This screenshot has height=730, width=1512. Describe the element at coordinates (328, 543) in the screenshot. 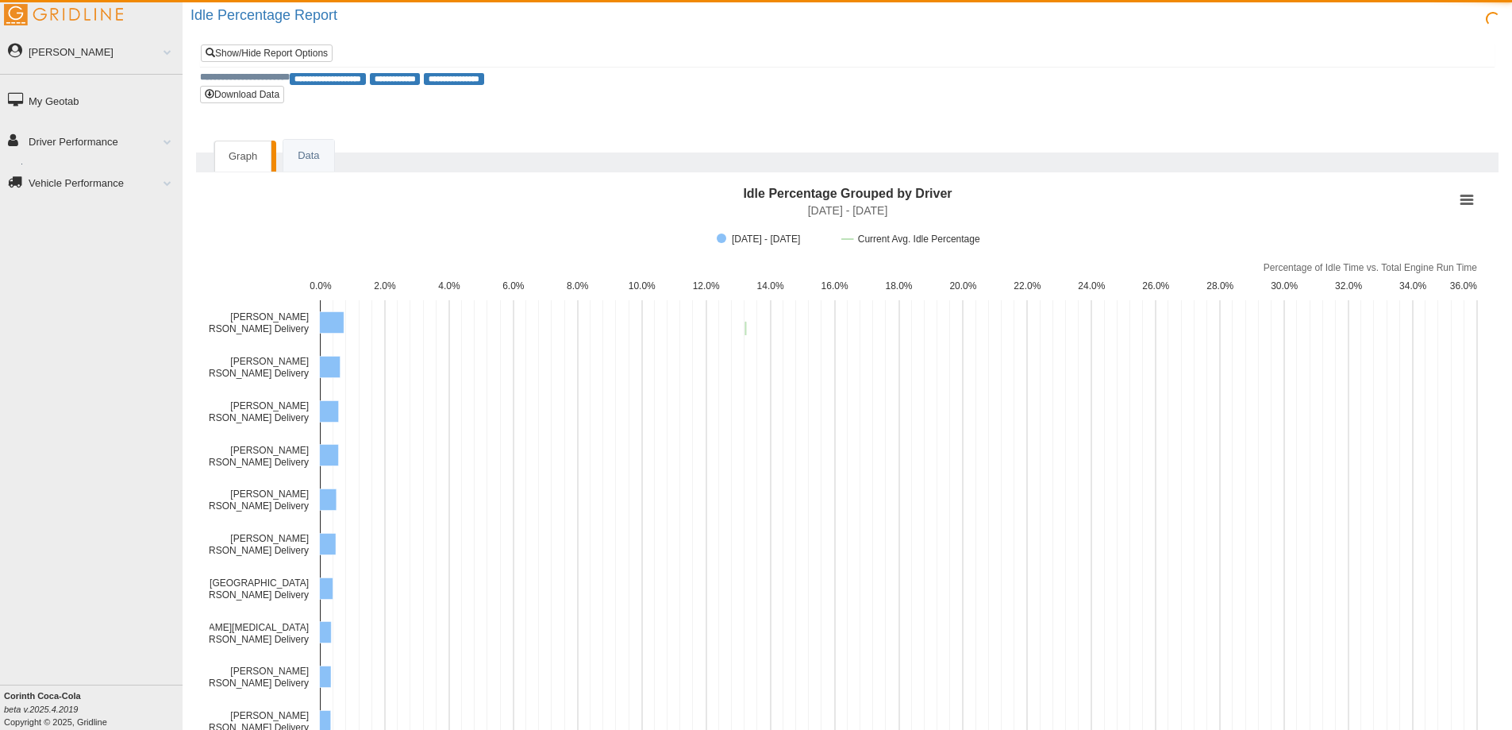

I see `path: Gilpin, Stacy Jackson Delivery, 22.89. 8/24/2025 - 9/13/2025.` at that location.